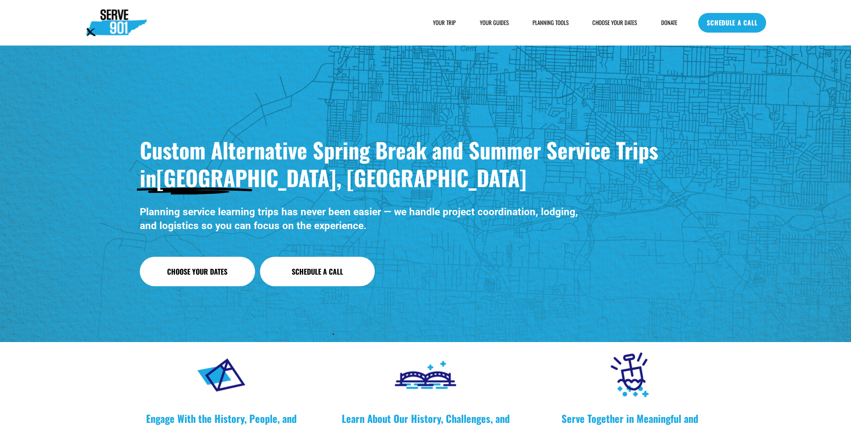 The height and width of the screenshot is (426, 851). I want to click on a: DONATE, so click(669, 23).